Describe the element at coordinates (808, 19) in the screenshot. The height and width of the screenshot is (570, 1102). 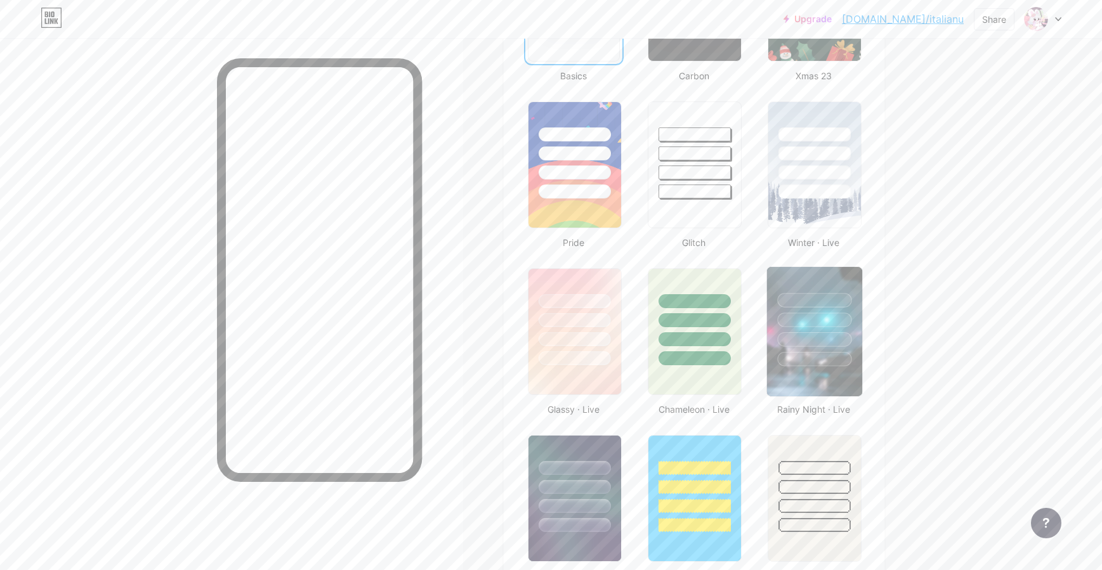
I see `a: Upgrade` at that location.